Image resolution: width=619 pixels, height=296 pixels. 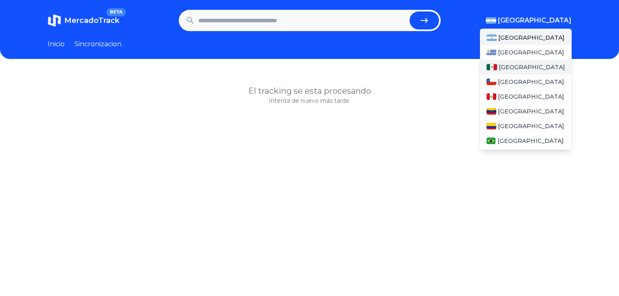 What do you see at coordinates (310, 91) in the screenshot?
I see `h1: El tracking se esta procesando` at bounding box center [310, 91].